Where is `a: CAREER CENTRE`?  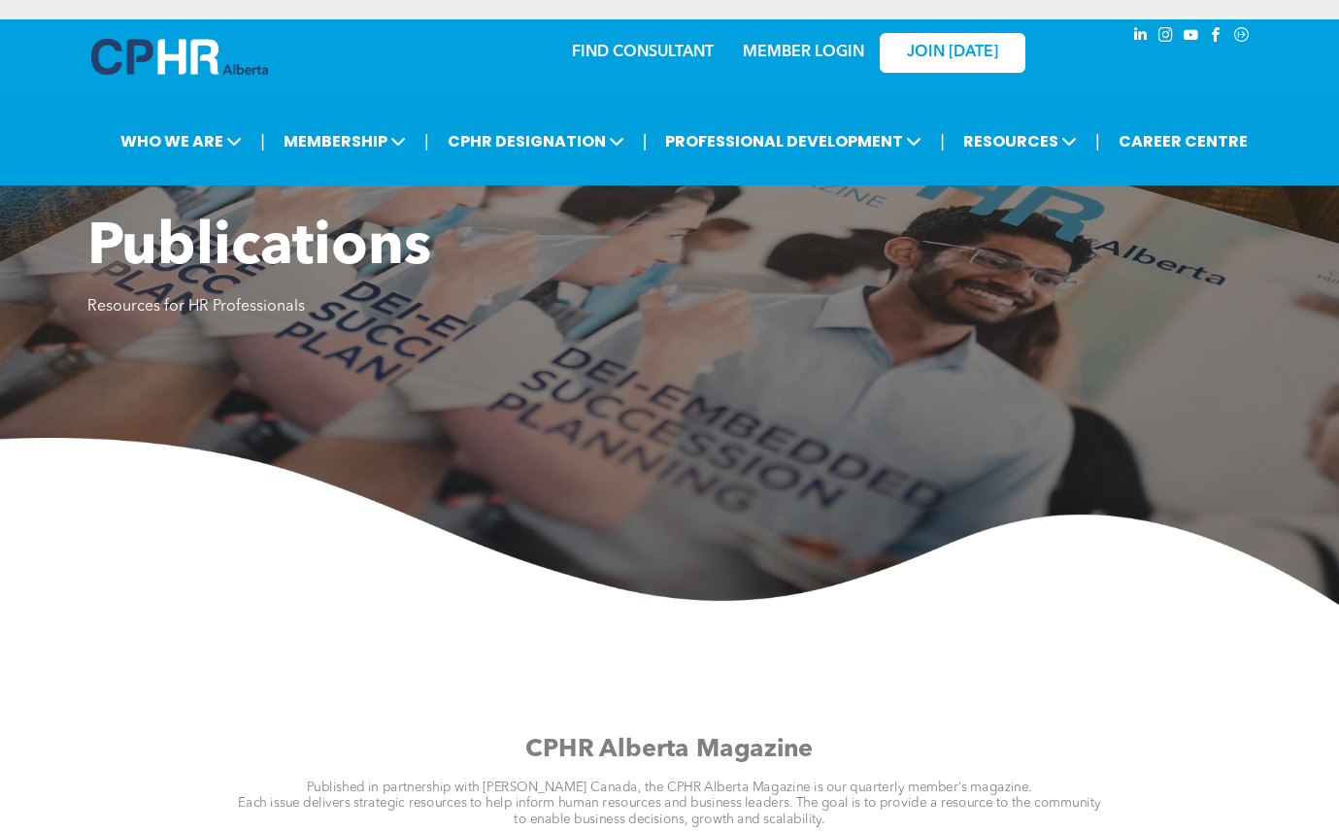
a: CAREER CENTRE is located at coordinates (1182, 141).